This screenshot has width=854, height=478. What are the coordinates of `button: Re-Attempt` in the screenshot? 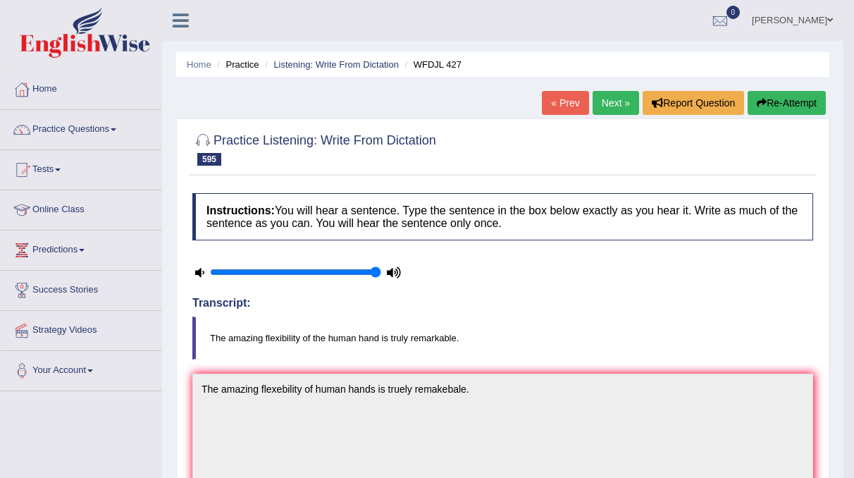 It's located at (787, 103).